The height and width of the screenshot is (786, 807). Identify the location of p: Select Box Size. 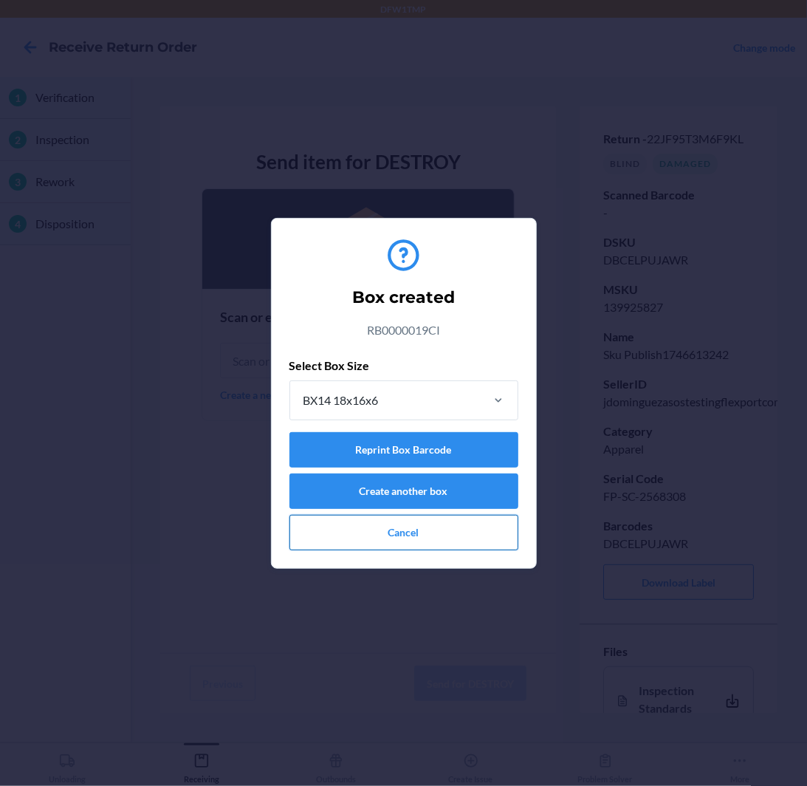
(404, 366).